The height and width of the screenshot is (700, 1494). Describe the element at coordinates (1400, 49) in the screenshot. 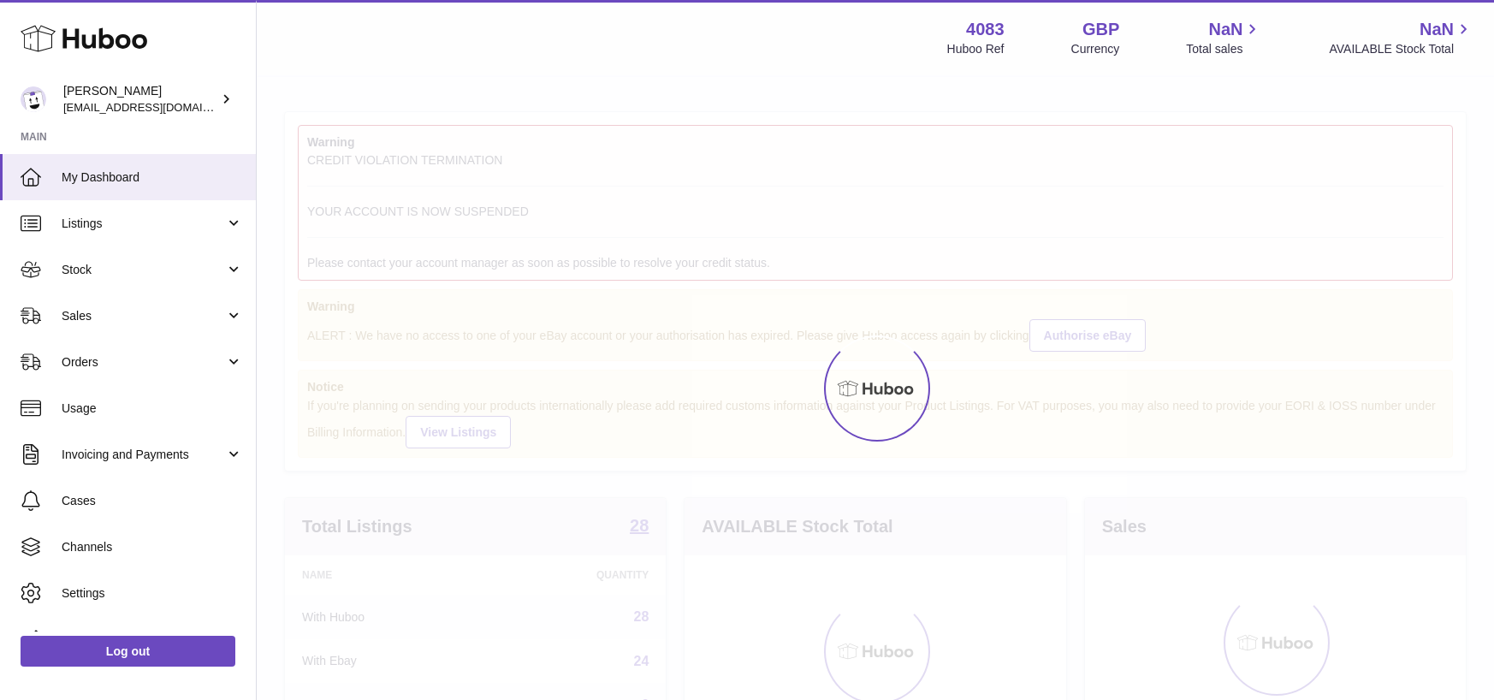

I see `span: AVAILABLE Stock Total` at that location.